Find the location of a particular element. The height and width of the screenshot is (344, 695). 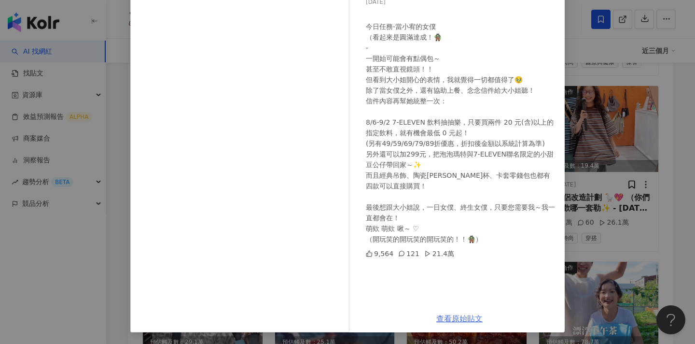

div: 121 is located at coordinates (409, 254).